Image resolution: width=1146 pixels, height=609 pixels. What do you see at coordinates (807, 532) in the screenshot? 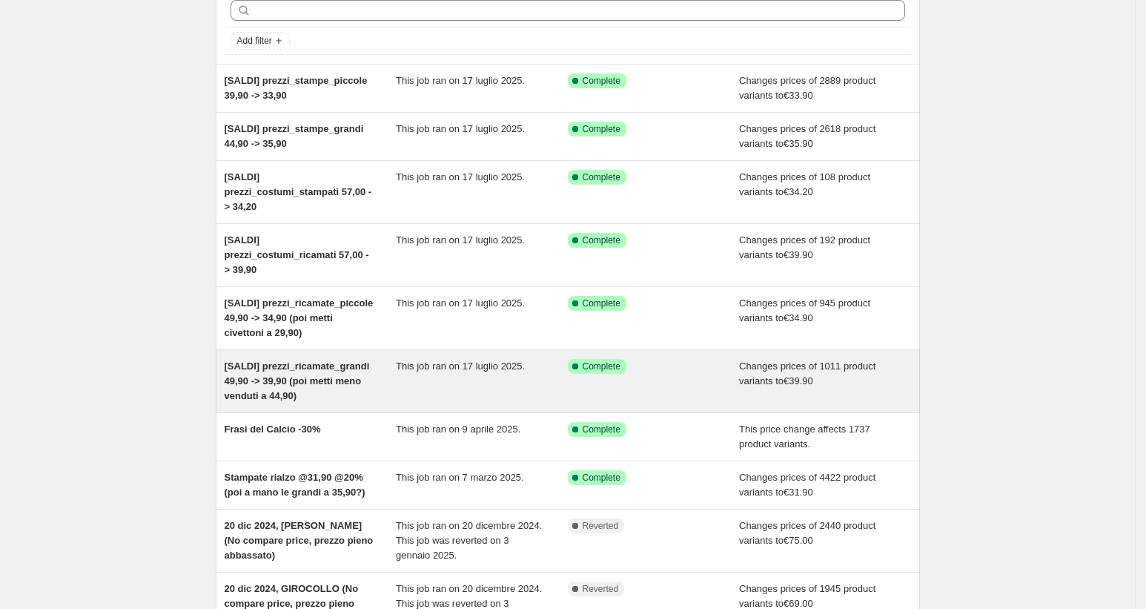
I see `span: Changes prices of 2440 product variants to` at bounding box center [807, 532].